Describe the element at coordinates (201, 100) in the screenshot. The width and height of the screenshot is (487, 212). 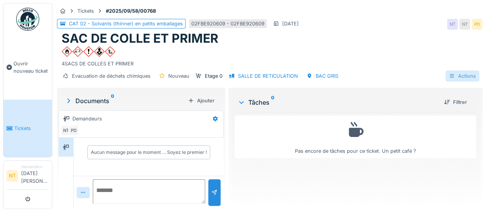
I see `div: Ajouter` at that location.